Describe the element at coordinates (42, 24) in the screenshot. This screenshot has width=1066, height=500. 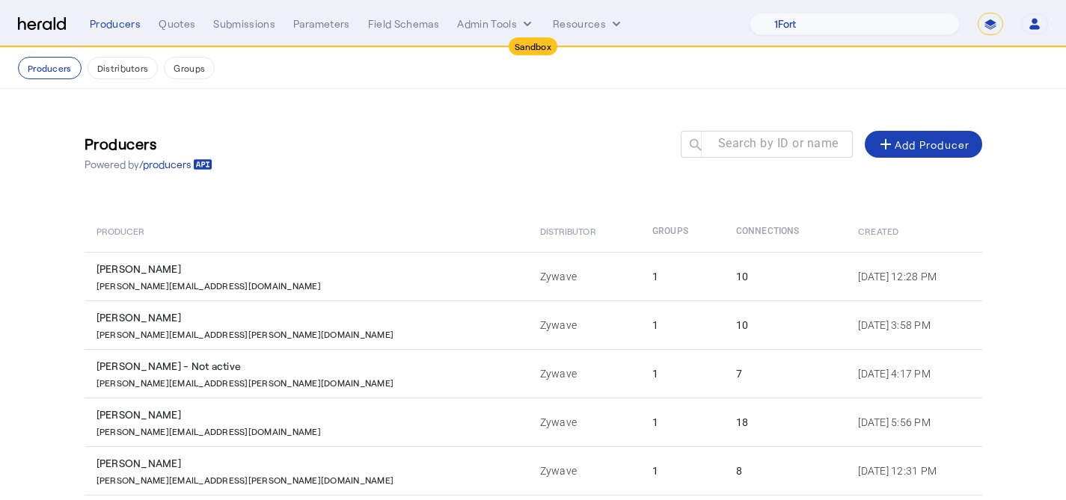
I see `img: Herald Logo` at that location.